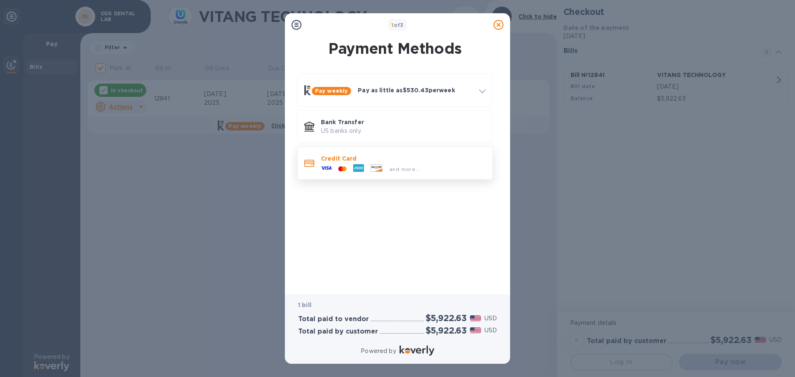  I want to click on h1: Payment Methods, so click(395, 48).